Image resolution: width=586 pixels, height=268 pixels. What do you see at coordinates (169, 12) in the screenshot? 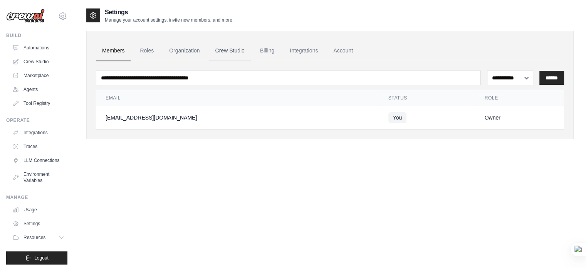
I see `h2: Settings` at bounding box center [169, 12].